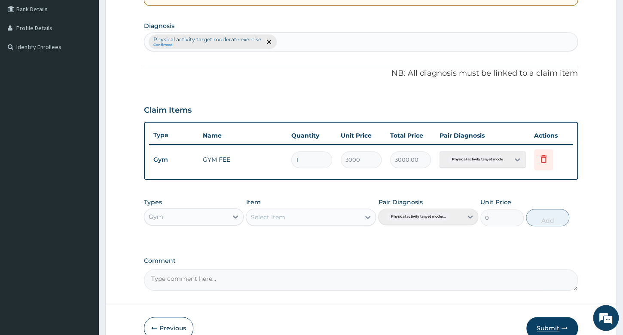 This screenshot has width=623, height=335. What do you see at coordinates (95, 54) in the screenshot?
I see `div: Chat with us now` at bounding box center [95, 54].